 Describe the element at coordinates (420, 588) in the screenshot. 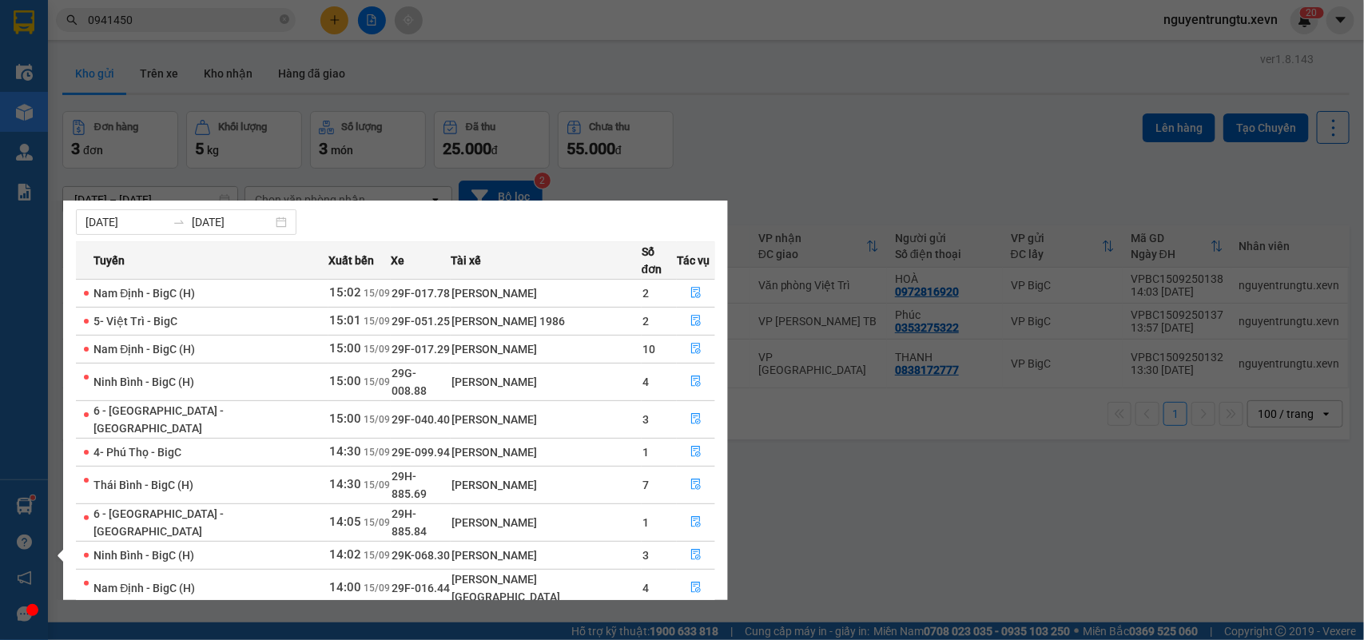

I see `span: 29F-016.44` at that location.